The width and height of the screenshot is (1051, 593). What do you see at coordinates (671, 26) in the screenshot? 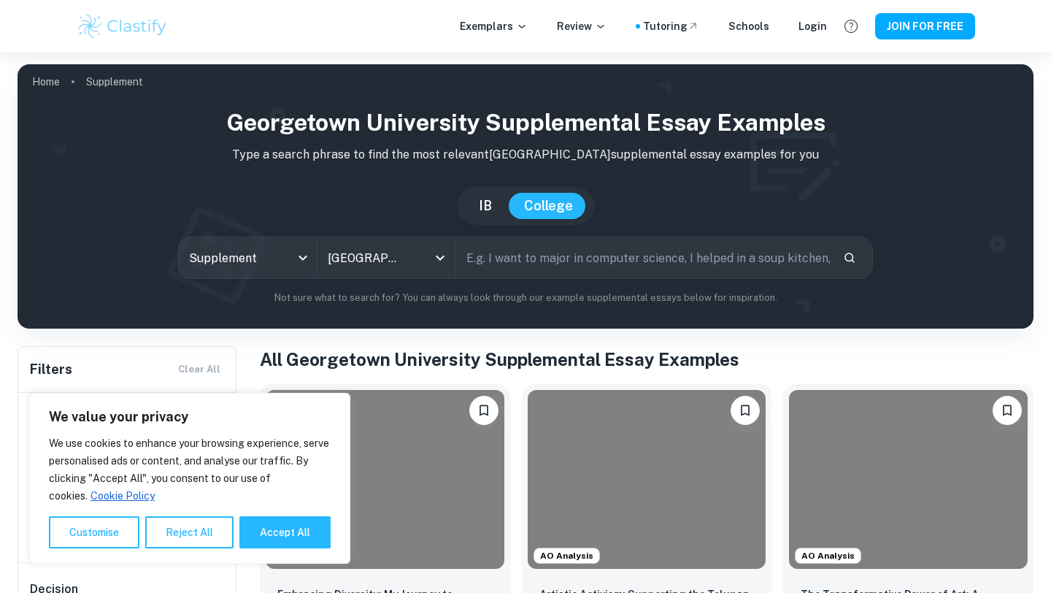
I see `div: Tutoring` at bounding box center [671, 26].